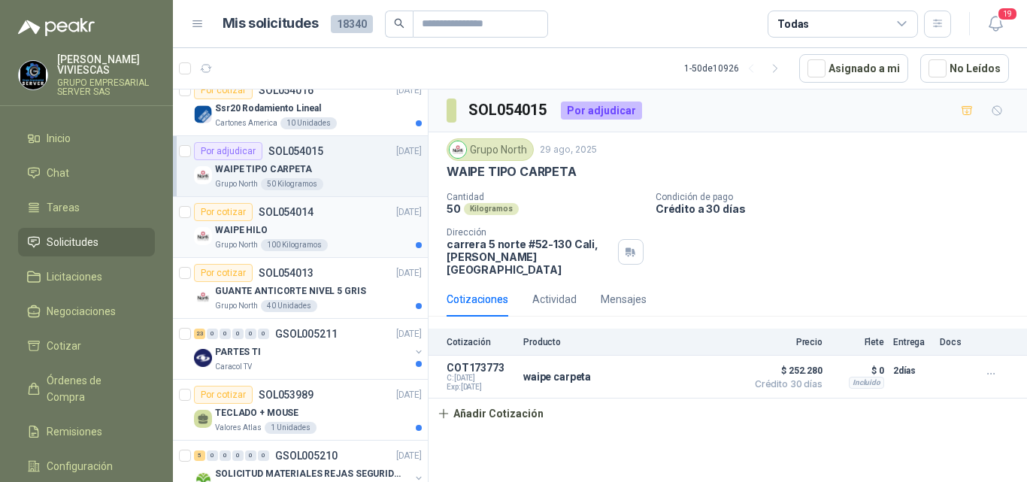 The height and width of the screenshot is (482, 1027). What do you see at coordinates (106, 87) in the screenshot?
I see `p: GRUPO EMPRESARIAL SERVER SAS` at bounding box center [106, 87].